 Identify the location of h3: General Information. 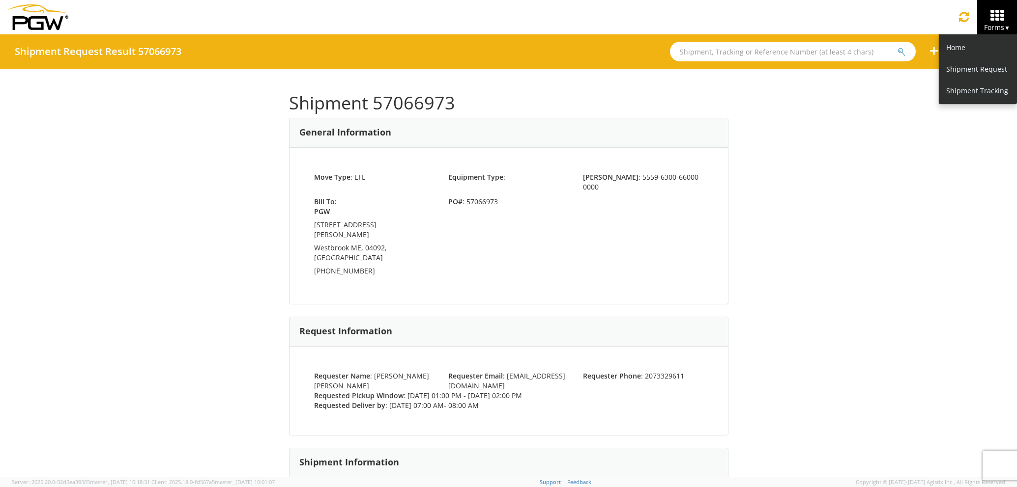
(345, 133).